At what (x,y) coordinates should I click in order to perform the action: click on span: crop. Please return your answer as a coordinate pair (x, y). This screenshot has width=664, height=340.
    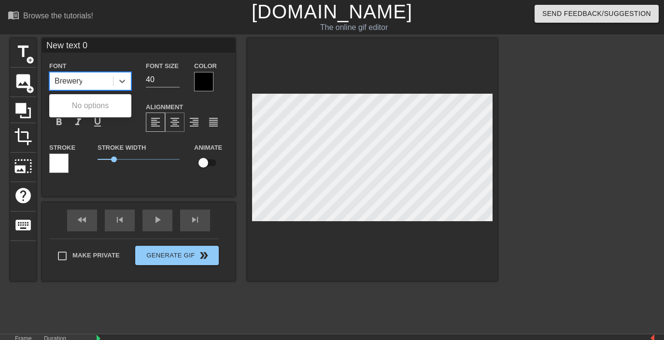
    Looking at the image, I should click on (23, 137).